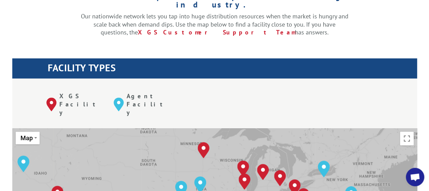 The width and height of the screenshot is (429, 191). What do you see at coordinates (27, 138) in the screenshot?
I see `span: Map` at bounding box center [27, 138].